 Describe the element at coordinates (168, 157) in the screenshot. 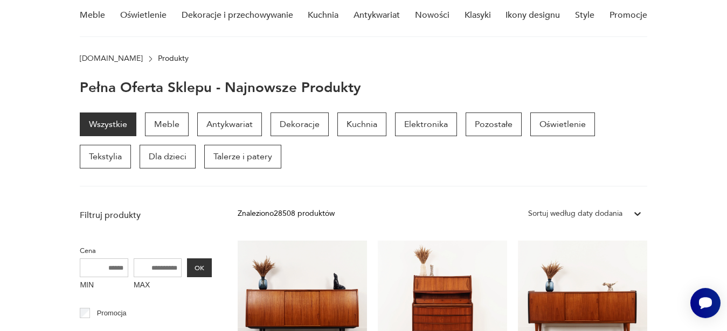

I see `p: Dla dzieci` at that location.